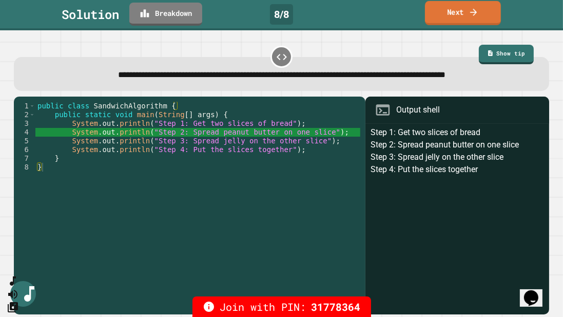 Image resolution: width=563 pixels, height=317 pixels. I want to click on div: 2, so click(25, 114).